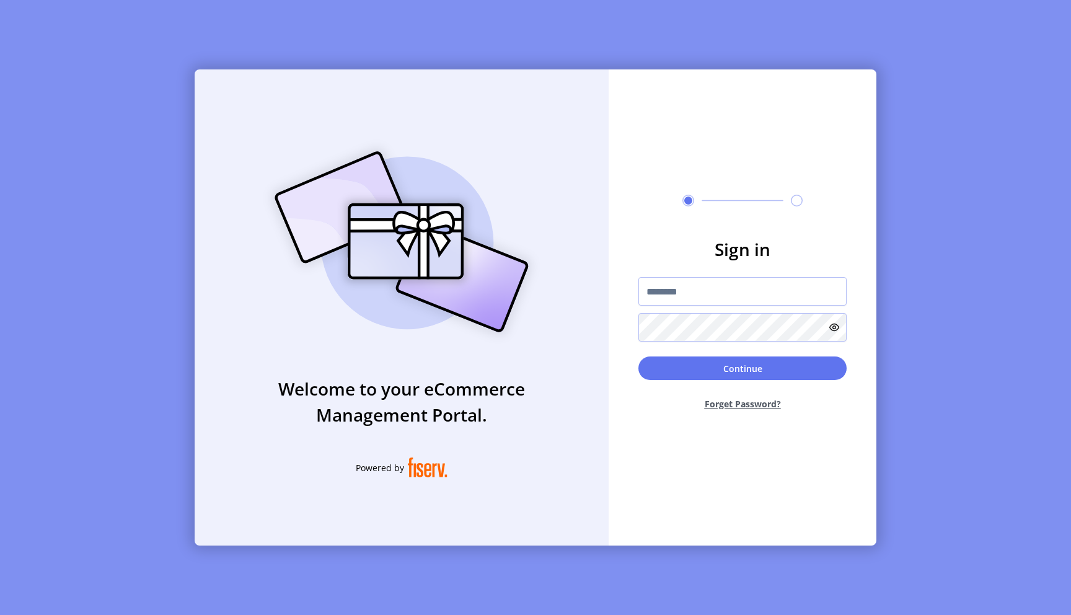 This screenshot has height=615, width=1071. Describe the element at coordinates (402, 242) in the screenshot. I see `img: card_Illustration.svg` at that location.